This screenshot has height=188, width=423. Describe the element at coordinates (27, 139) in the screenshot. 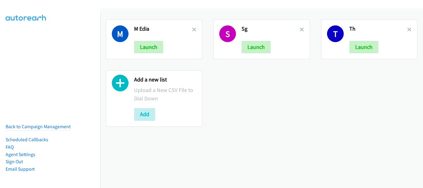

I see `a: Scheduled Callbacks` at that location.